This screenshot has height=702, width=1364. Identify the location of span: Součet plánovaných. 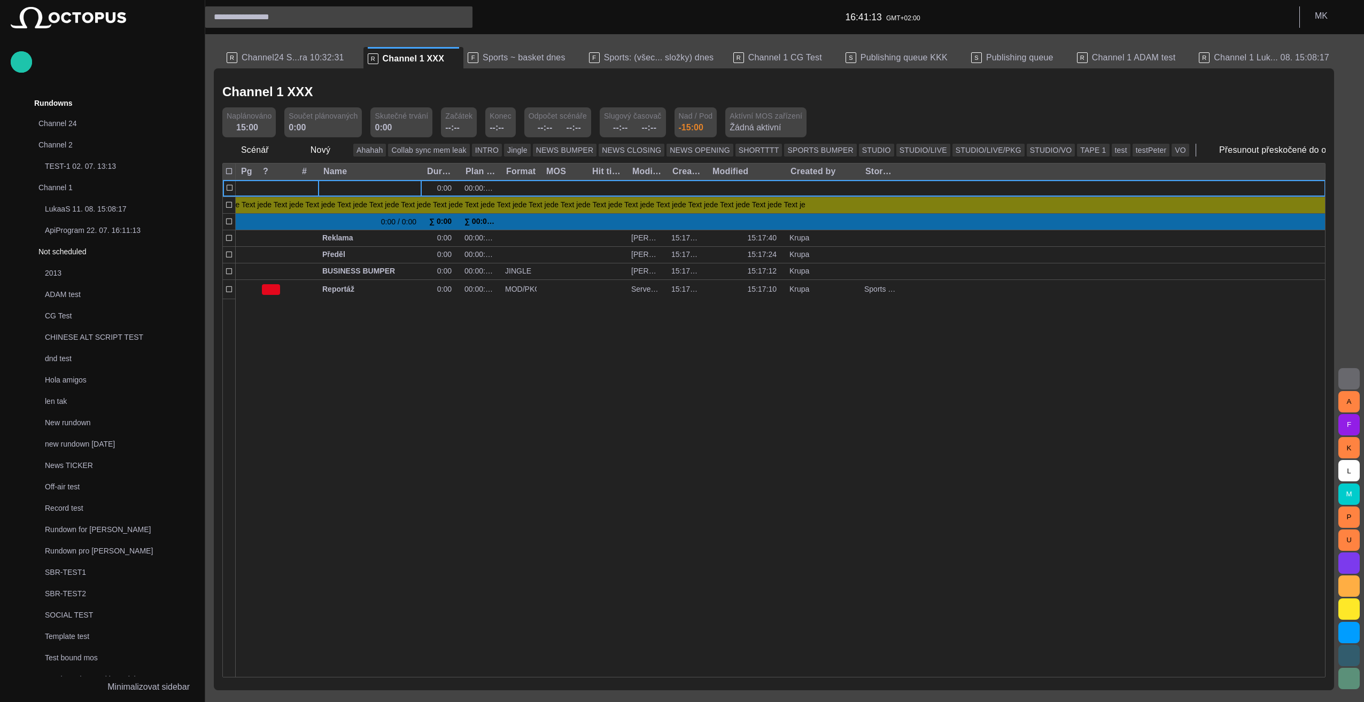
(323, 116).